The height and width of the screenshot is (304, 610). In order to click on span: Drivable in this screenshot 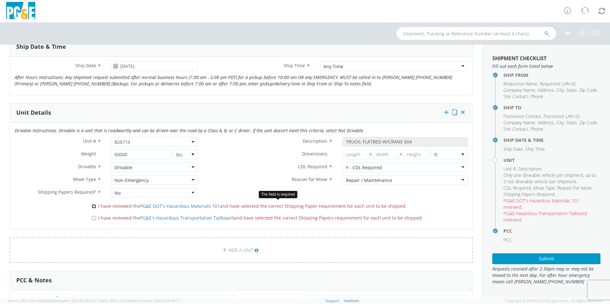, I will do `click(87, 167)`.